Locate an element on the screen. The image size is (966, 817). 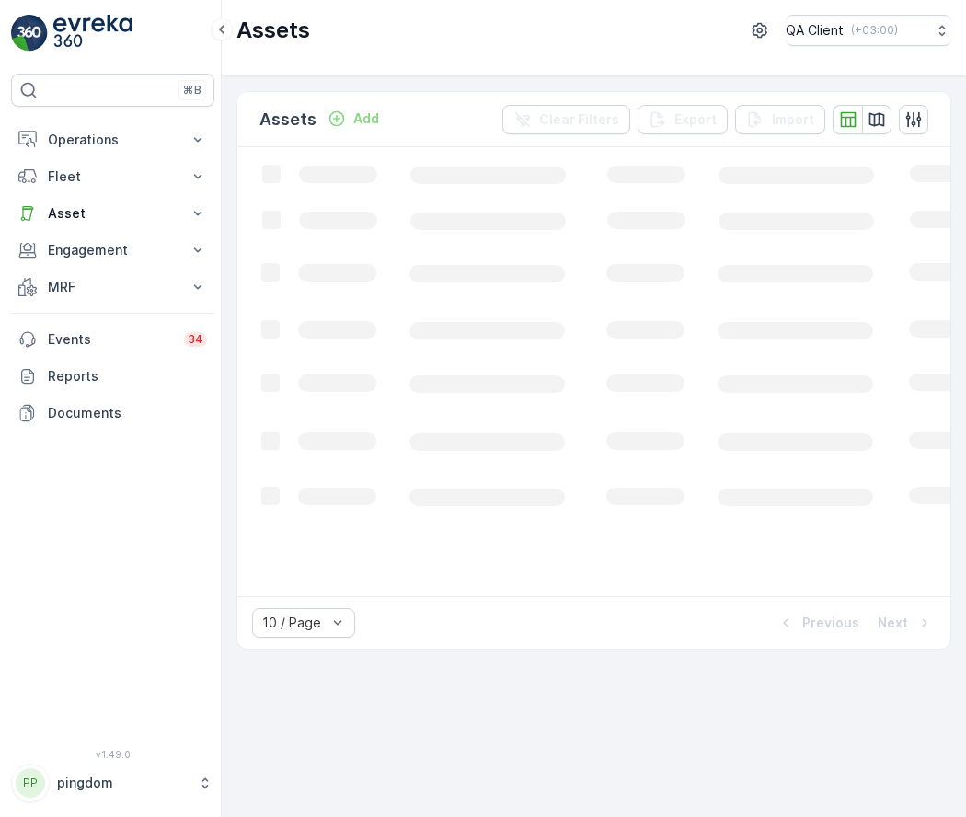
p: Events is located at coordinates (110, 340).